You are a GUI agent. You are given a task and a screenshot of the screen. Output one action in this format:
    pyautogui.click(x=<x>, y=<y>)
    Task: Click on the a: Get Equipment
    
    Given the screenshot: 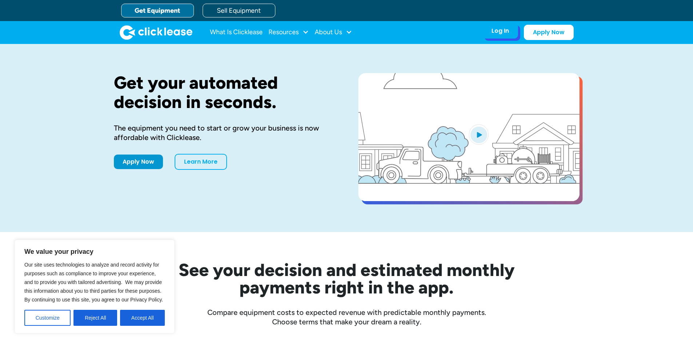 What is the action you would take?
    pyautogui.click(x=157, y=11)
    